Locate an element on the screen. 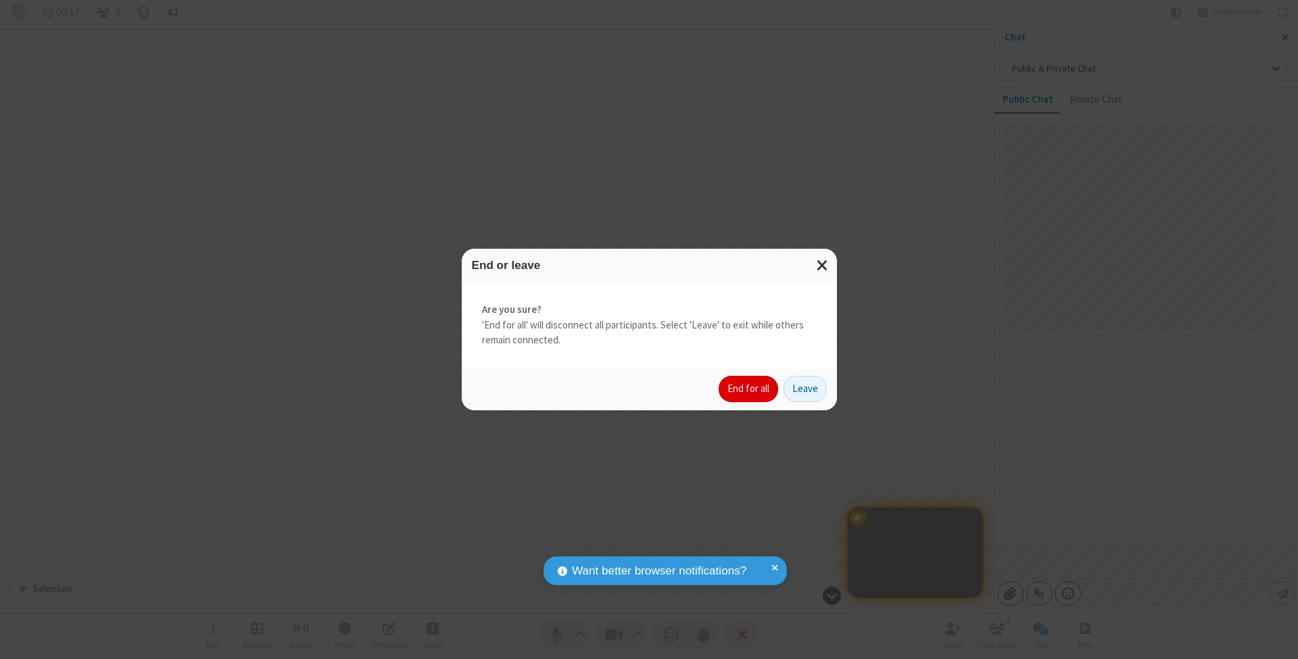 This screenshot has width=1298, height=659. button: Leave is located at coordinates (805, 389).